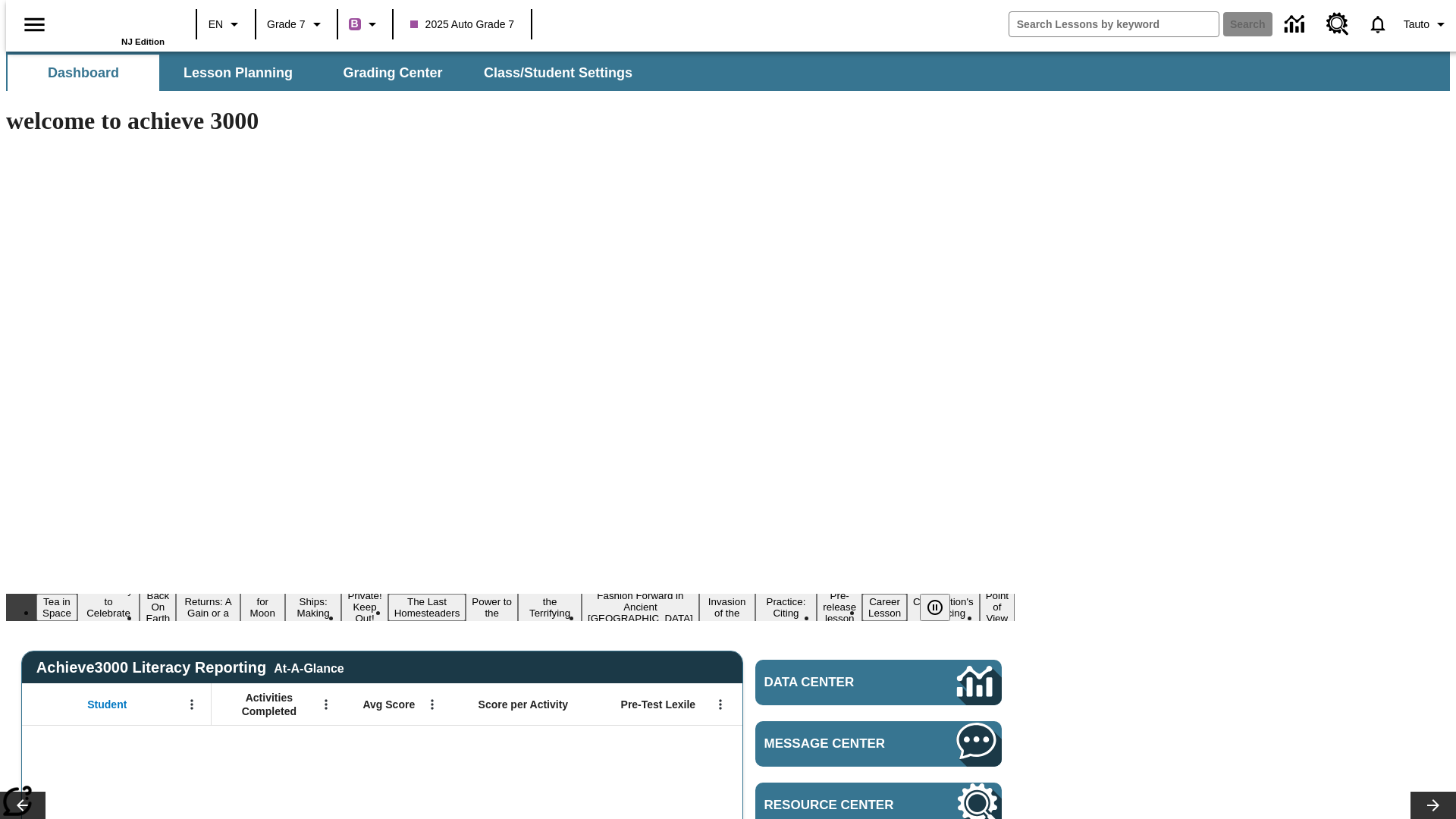 The image size is (1456, 819). I want to click on span: Avg Score, so click(388, 704).